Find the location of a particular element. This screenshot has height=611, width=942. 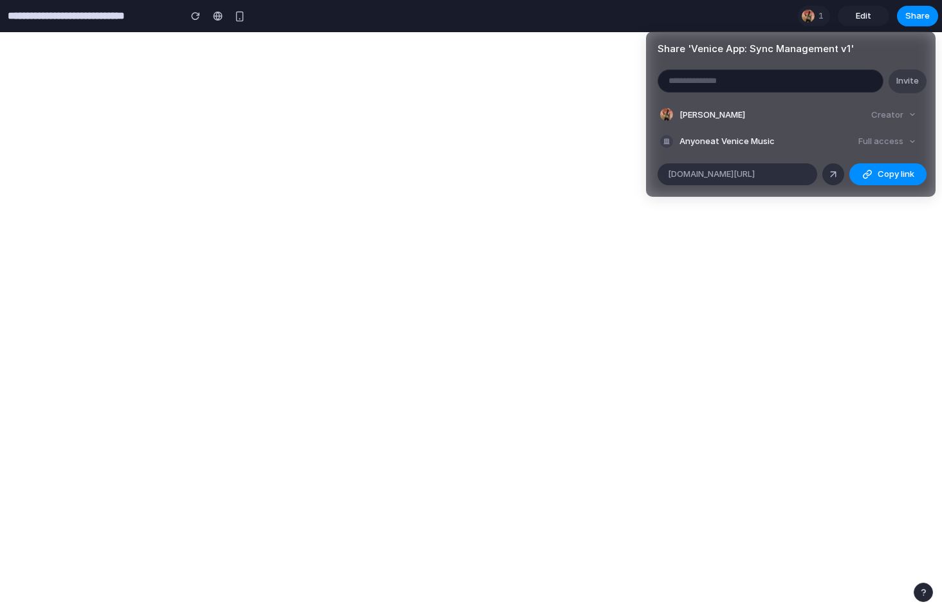

span: Anyone at Venice Music is located at coordinates (727, 142).